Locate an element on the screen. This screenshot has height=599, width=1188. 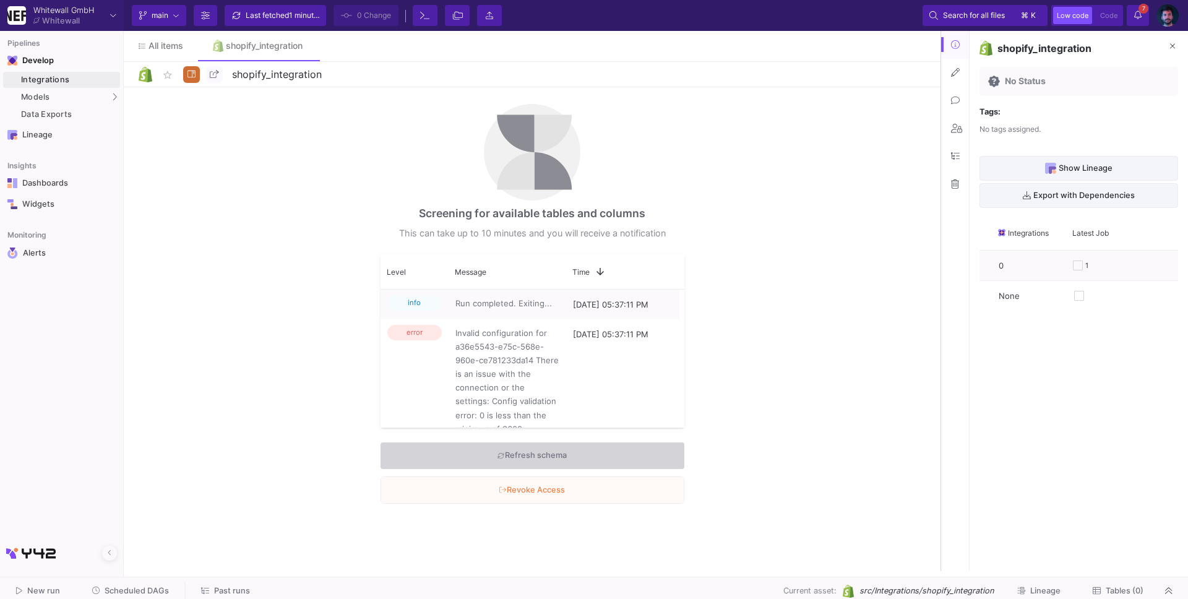
span: info is located at coordinates (415, 303).